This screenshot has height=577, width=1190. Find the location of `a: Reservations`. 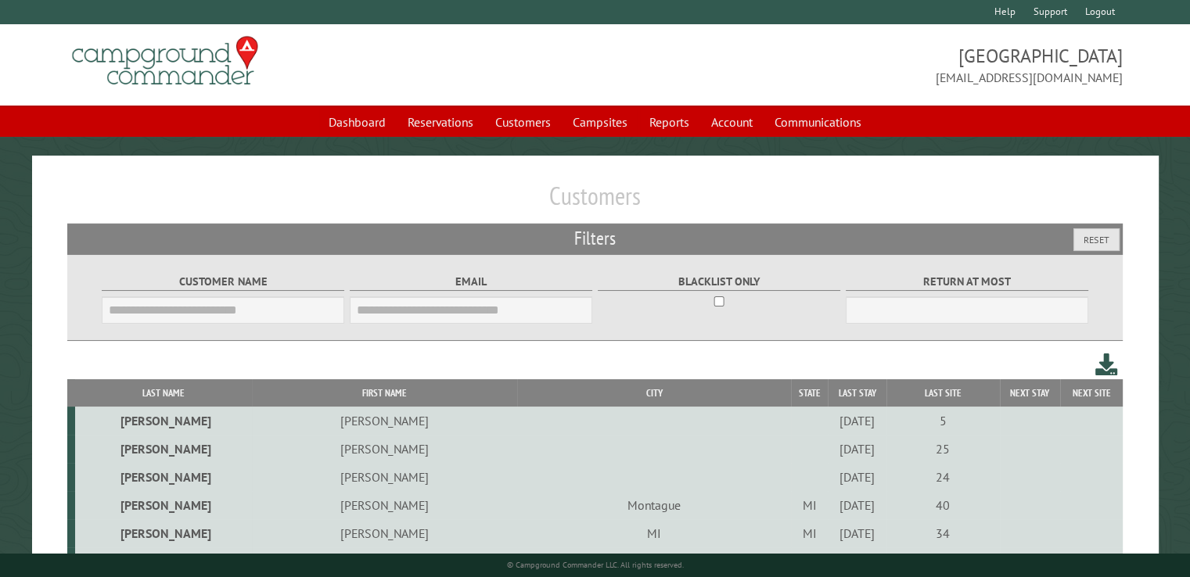

a: Reservations is located at coordinates (440, 122).